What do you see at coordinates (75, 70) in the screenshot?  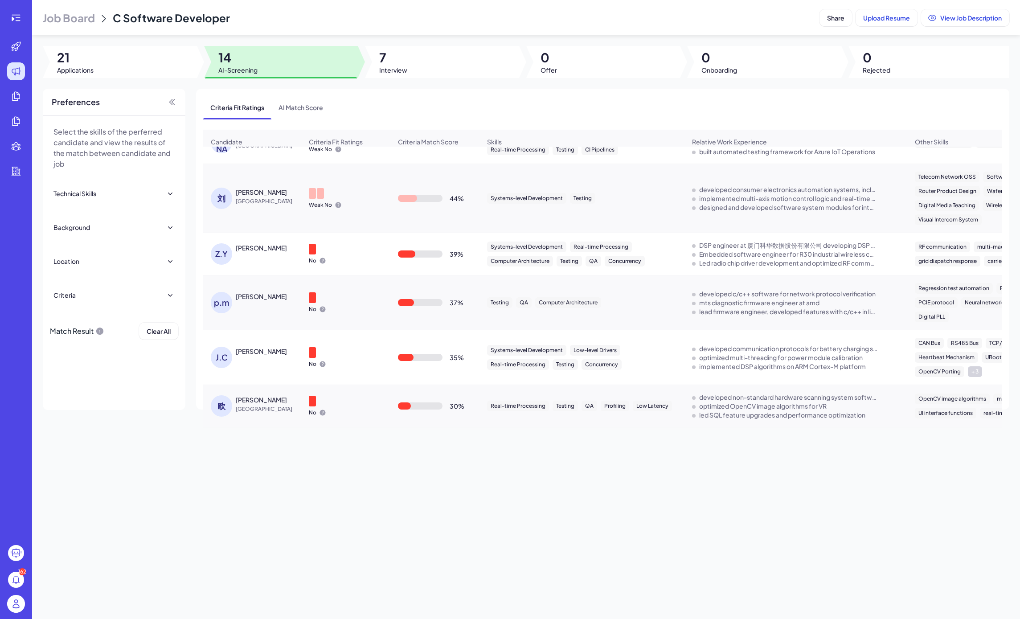 I see `span: Applications` at bounding box center [75, 70].